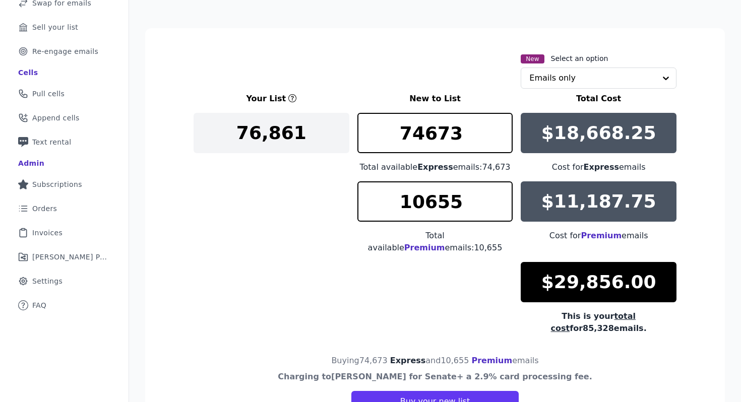  I want to click on a: Invoices, so click(64, 233).